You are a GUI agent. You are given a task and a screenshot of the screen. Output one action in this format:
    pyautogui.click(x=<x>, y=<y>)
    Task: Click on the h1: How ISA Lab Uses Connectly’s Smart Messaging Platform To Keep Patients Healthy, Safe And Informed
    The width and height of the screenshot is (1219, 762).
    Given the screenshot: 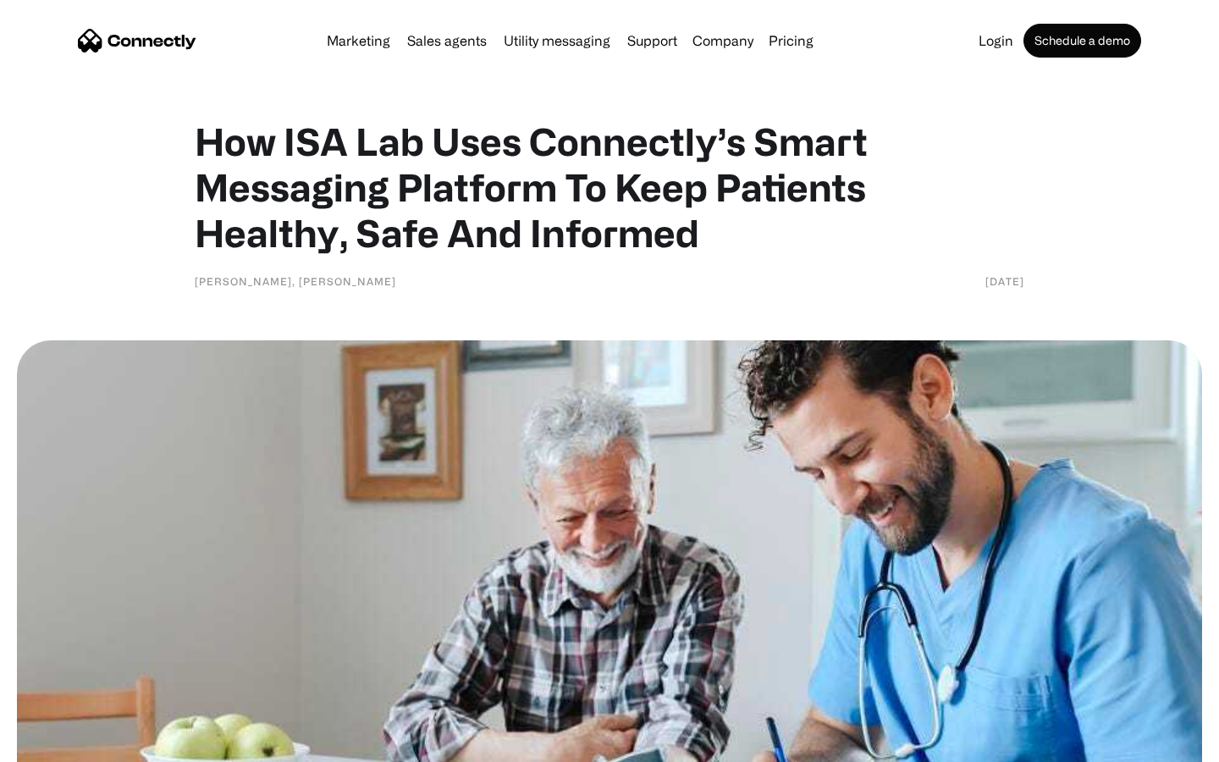 What is the action you would take?
    pyautogui.click(x=610, y=187)
    